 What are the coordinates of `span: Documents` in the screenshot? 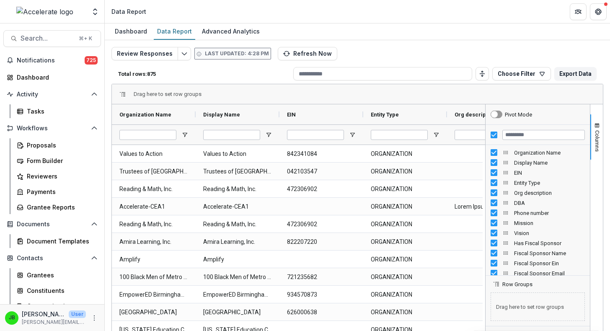 It's located at (52, 224).